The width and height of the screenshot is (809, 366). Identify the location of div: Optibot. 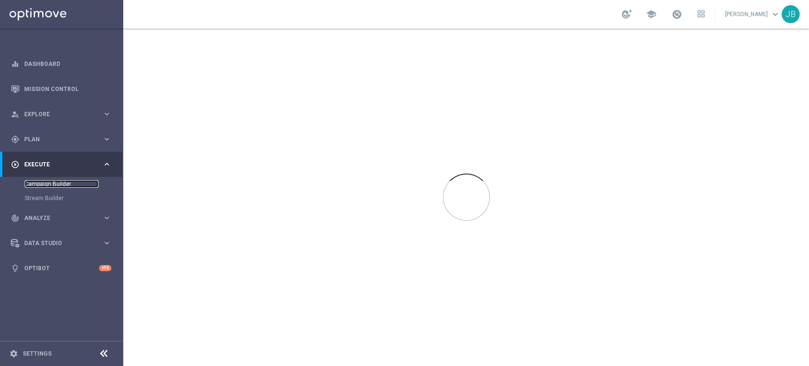
(61, 268).